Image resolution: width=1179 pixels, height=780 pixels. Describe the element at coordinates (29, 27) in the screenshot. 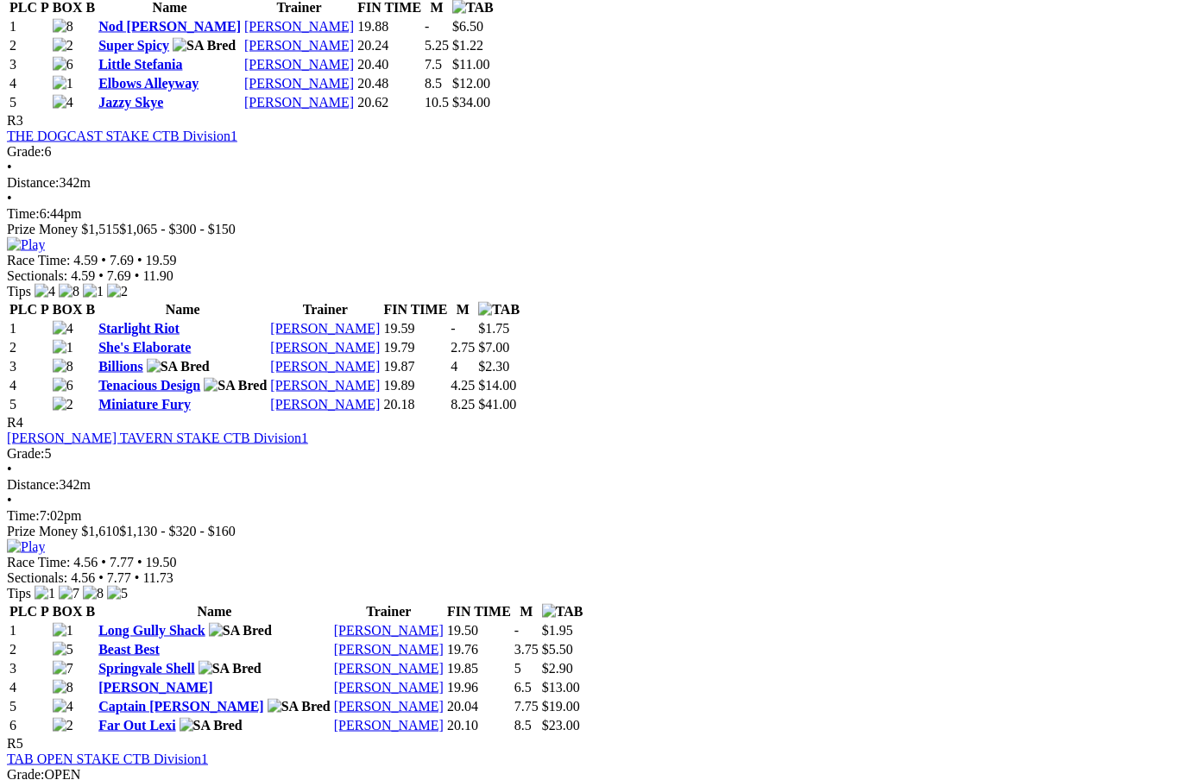

I see `td: 1` at that location.